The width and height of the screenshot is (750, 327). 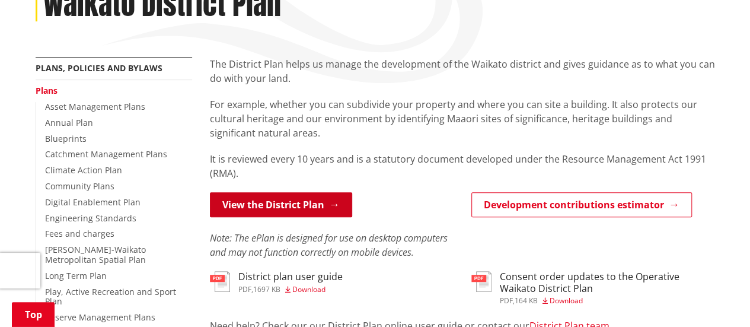 I want to click on a: Plans, policies and bylaws, so click(x=99, y=68).